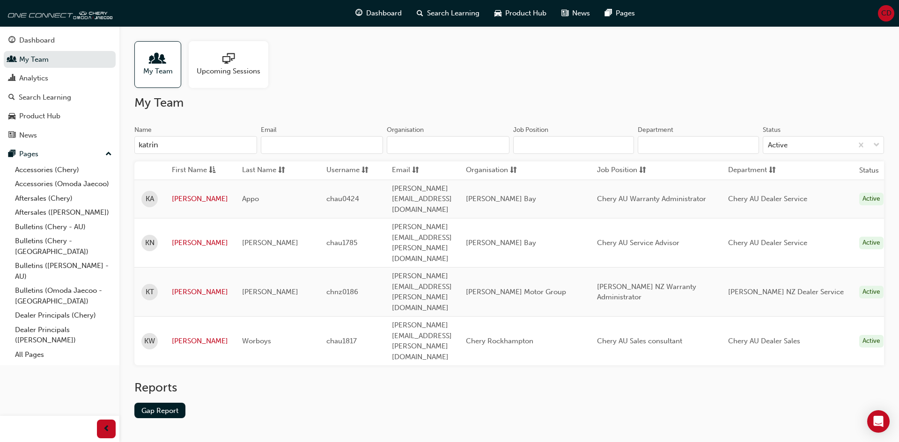 The height and width of the screenshot is (442, 899). I want to click on a: news-iconNews, so click(575, 13).